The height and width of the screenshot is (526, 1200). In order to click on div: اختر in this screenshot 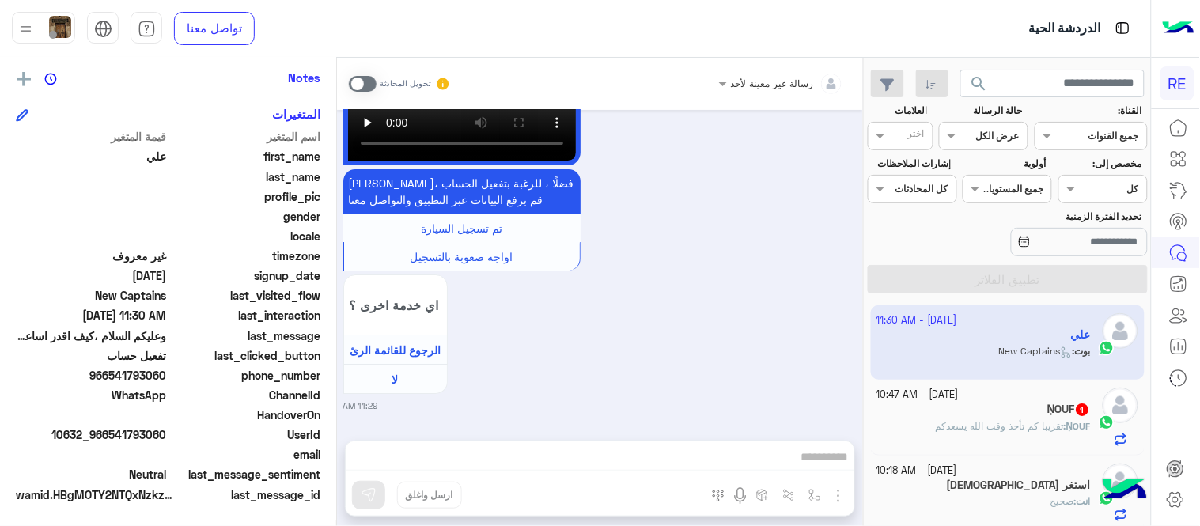, I will do `click(918, 135)`.